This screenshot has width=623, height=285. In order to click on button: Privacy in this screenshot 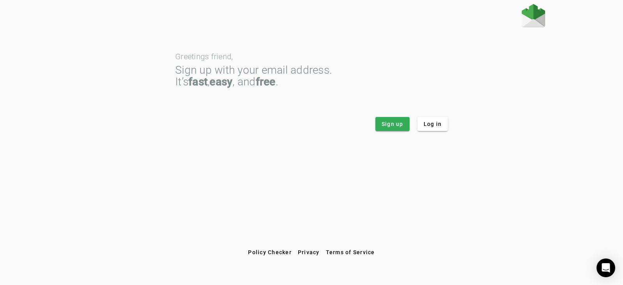, I will do `click(309, 252)`.